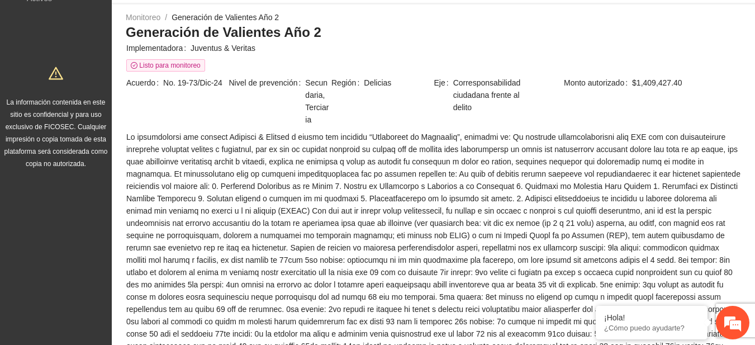 Image resolution: width=755 pixels, height=345 pixels. Describe the element at coordinates (143, 17) in the screenshot. I see `a: Monitoreo` at that location.